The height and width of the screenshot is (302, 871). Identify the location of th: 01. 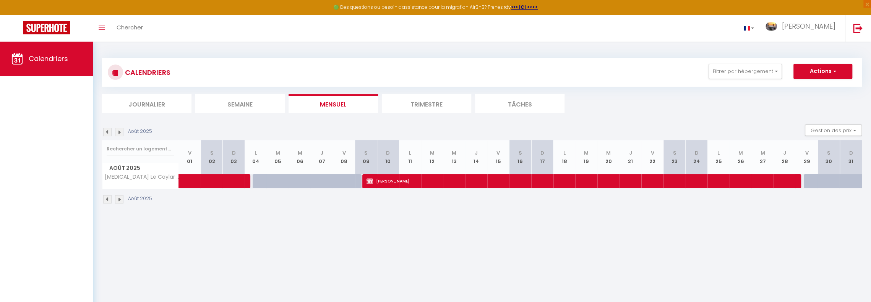
(190, 157).